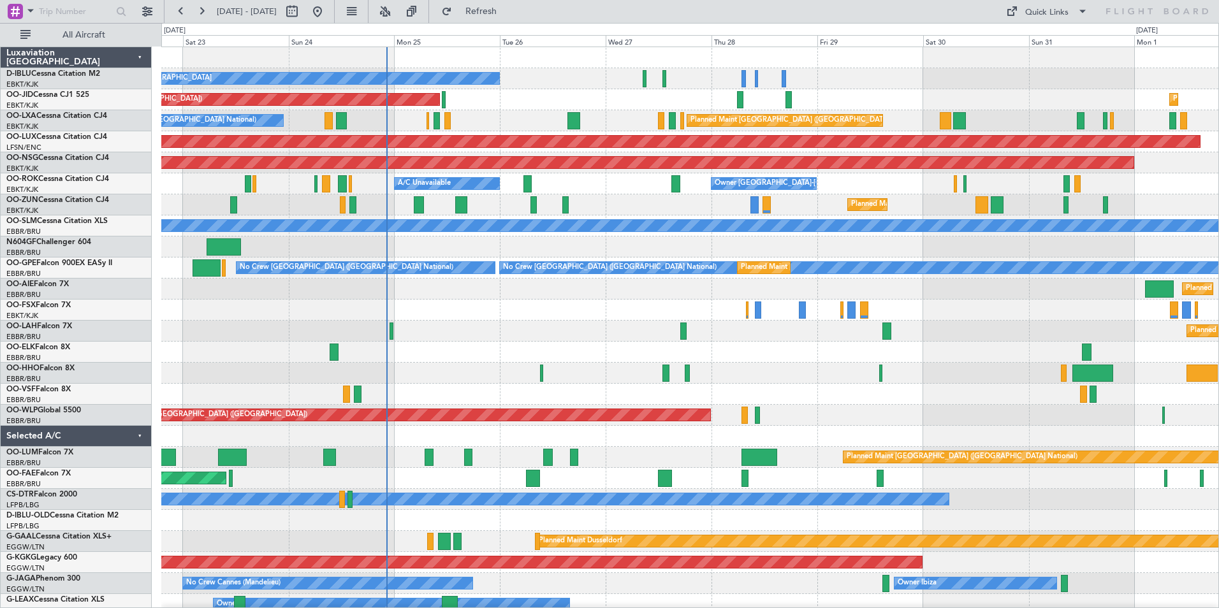 The image size is (1219, 608). What do you see at coordinates (424, 184) in the screenshot?
I see `div: A/C Unavailable` at bounding box center [424, 184].